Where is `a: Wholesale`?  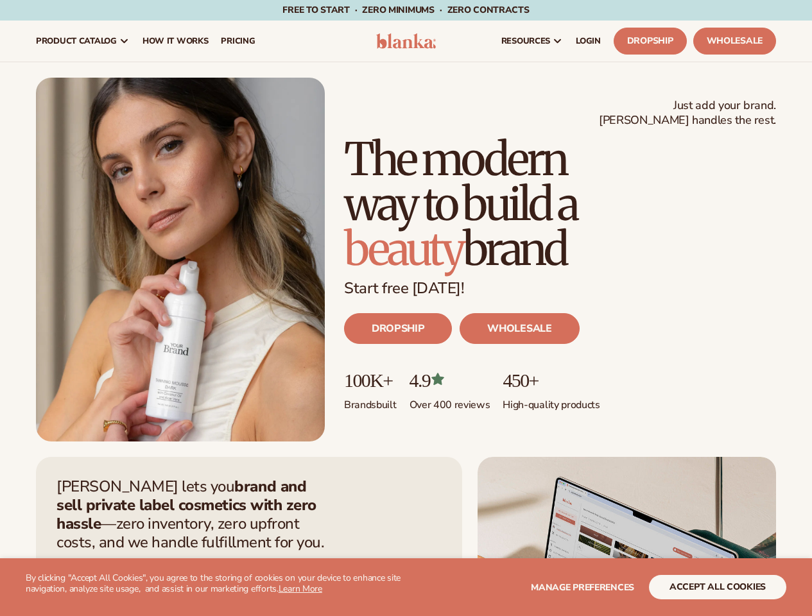
a: Wholesale is located at coordinates (734, 41).